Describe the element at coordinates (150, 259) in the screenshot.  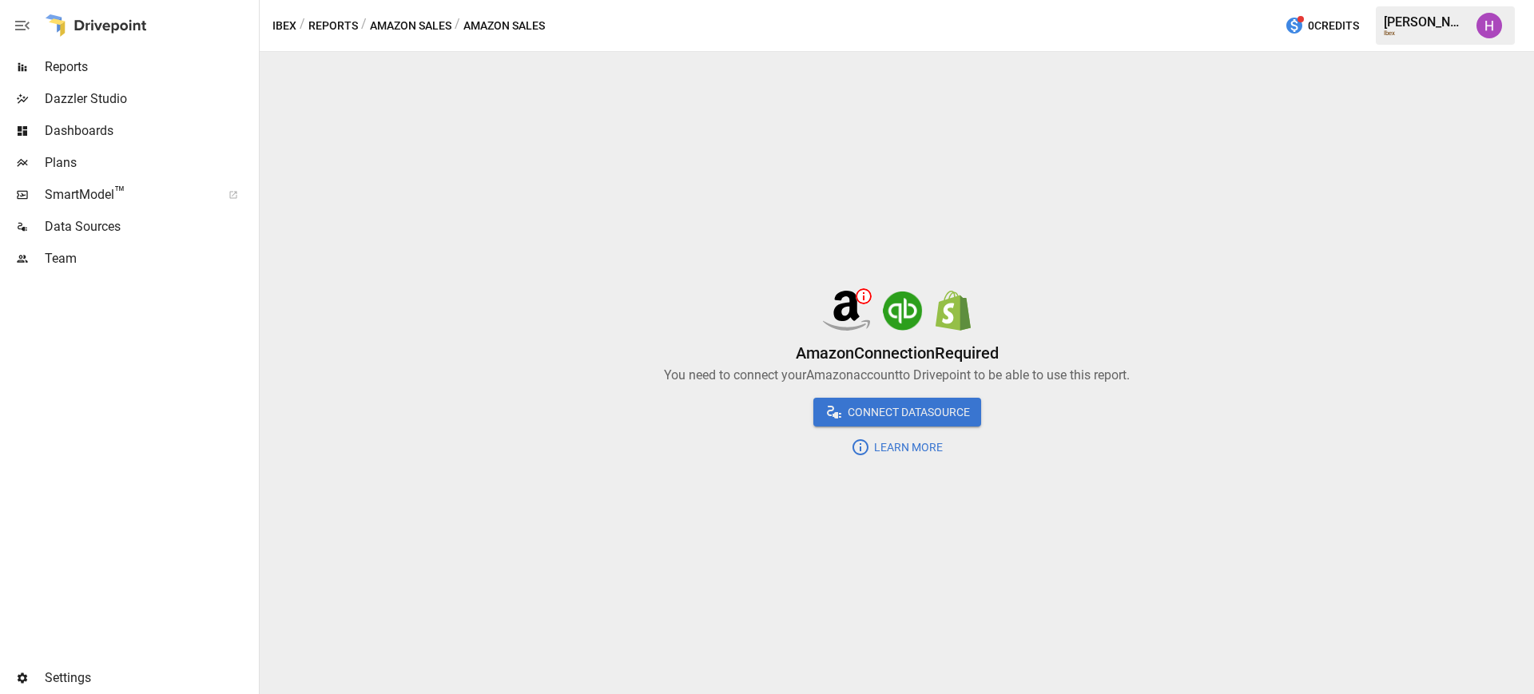
I see `span: Team` at that location.